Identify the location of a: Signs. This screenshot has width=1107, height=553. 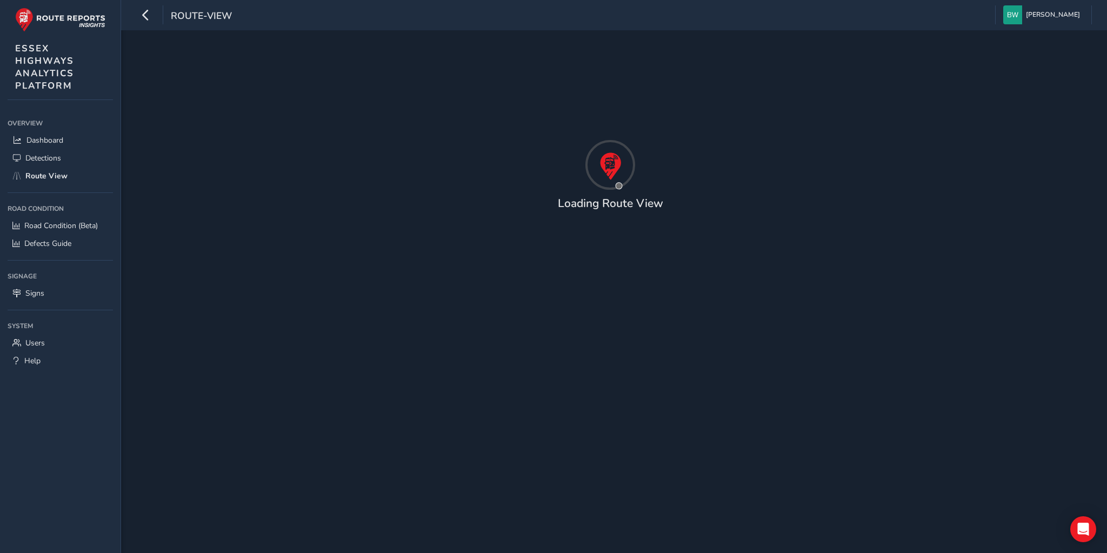
(60, 293).